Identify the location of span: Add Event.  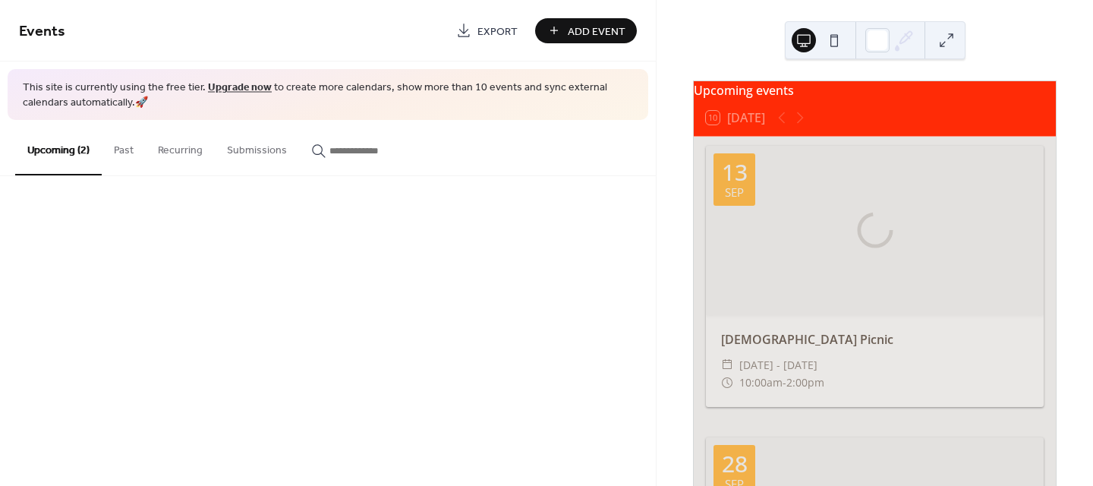
(597, 31).